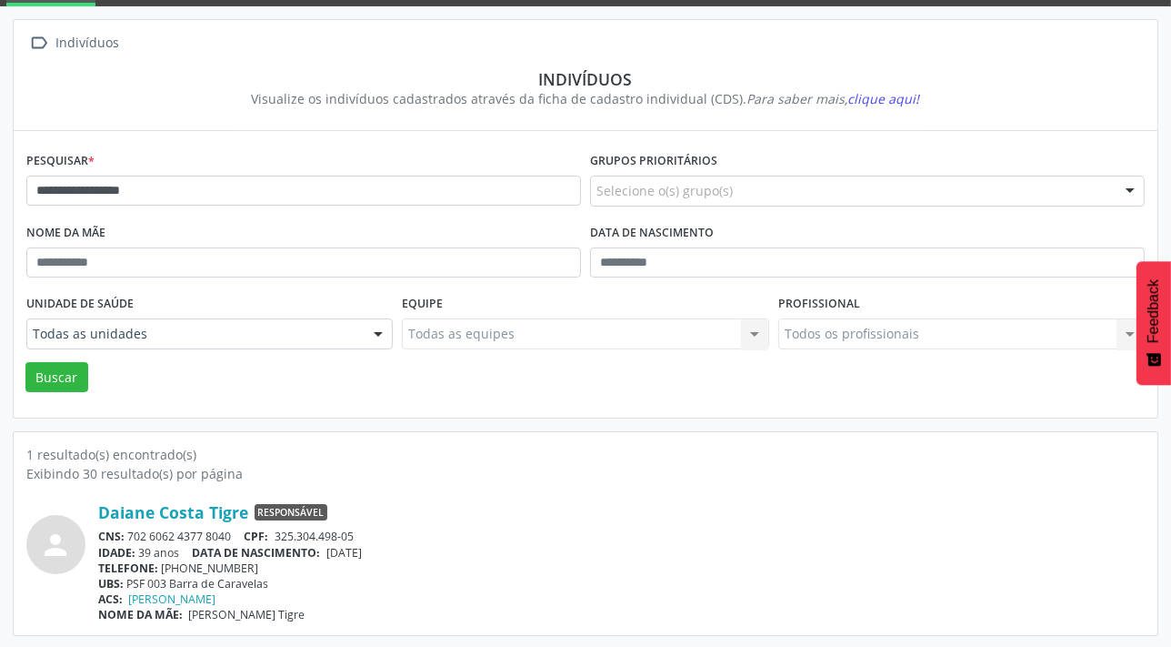  I want to click on div: 1 resultado(s) encontrado(s), so click(586, 454).